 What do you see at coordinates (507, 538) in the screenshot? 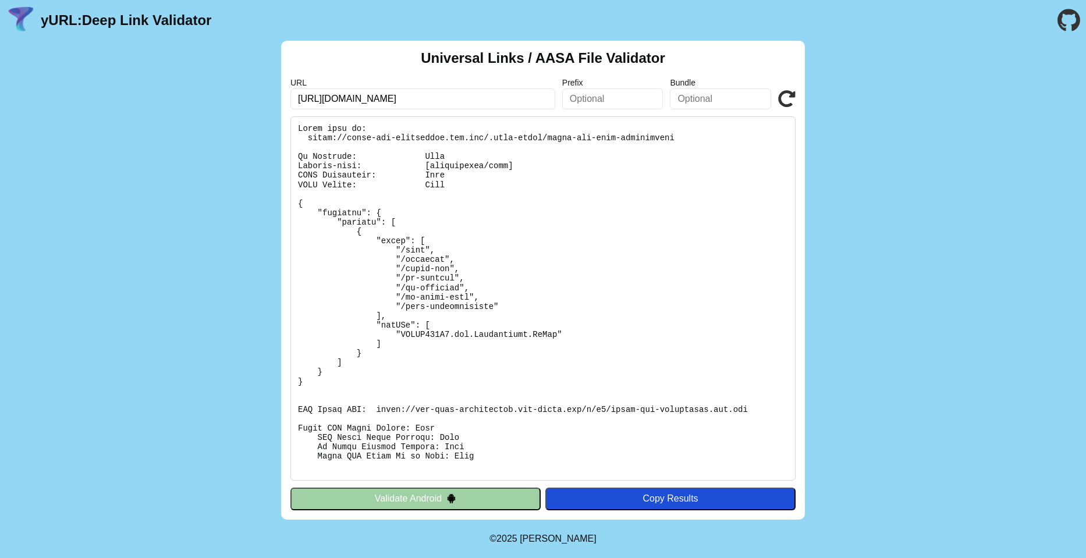
I see `span: 2025` at bounding box center [507, 538].